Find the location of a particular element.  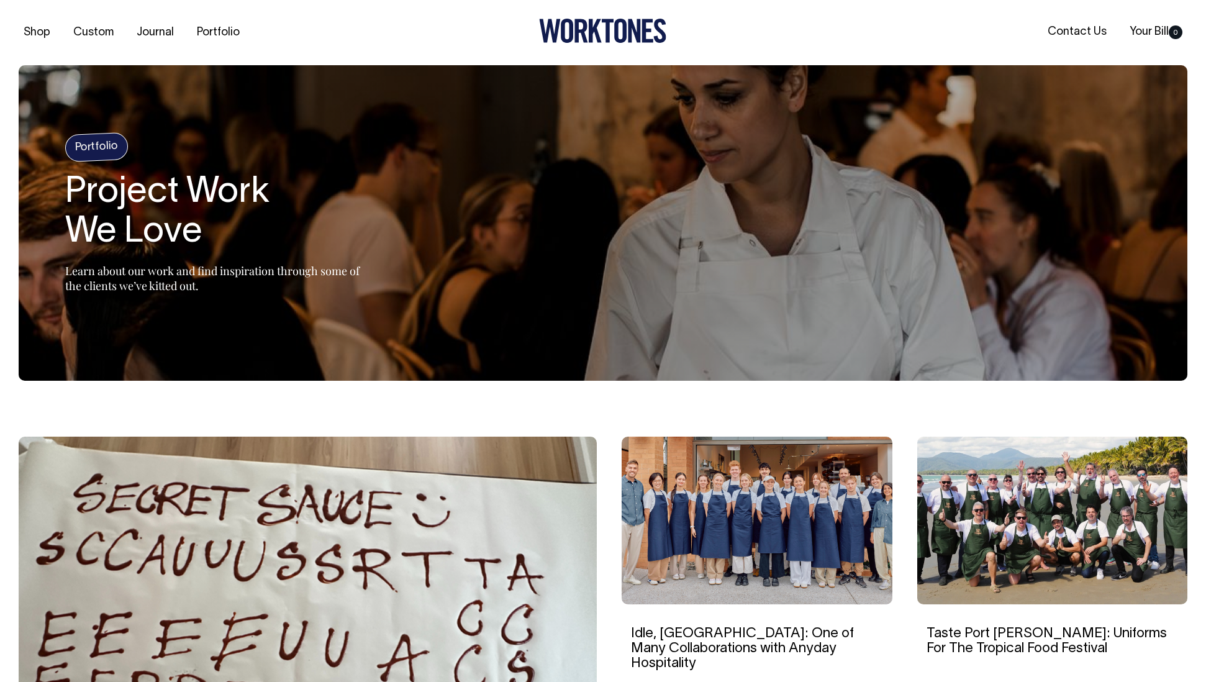

a: Taste Port Douglas: Uniforms For The Tropical Food Festival is located at coordinates (1053, 521).